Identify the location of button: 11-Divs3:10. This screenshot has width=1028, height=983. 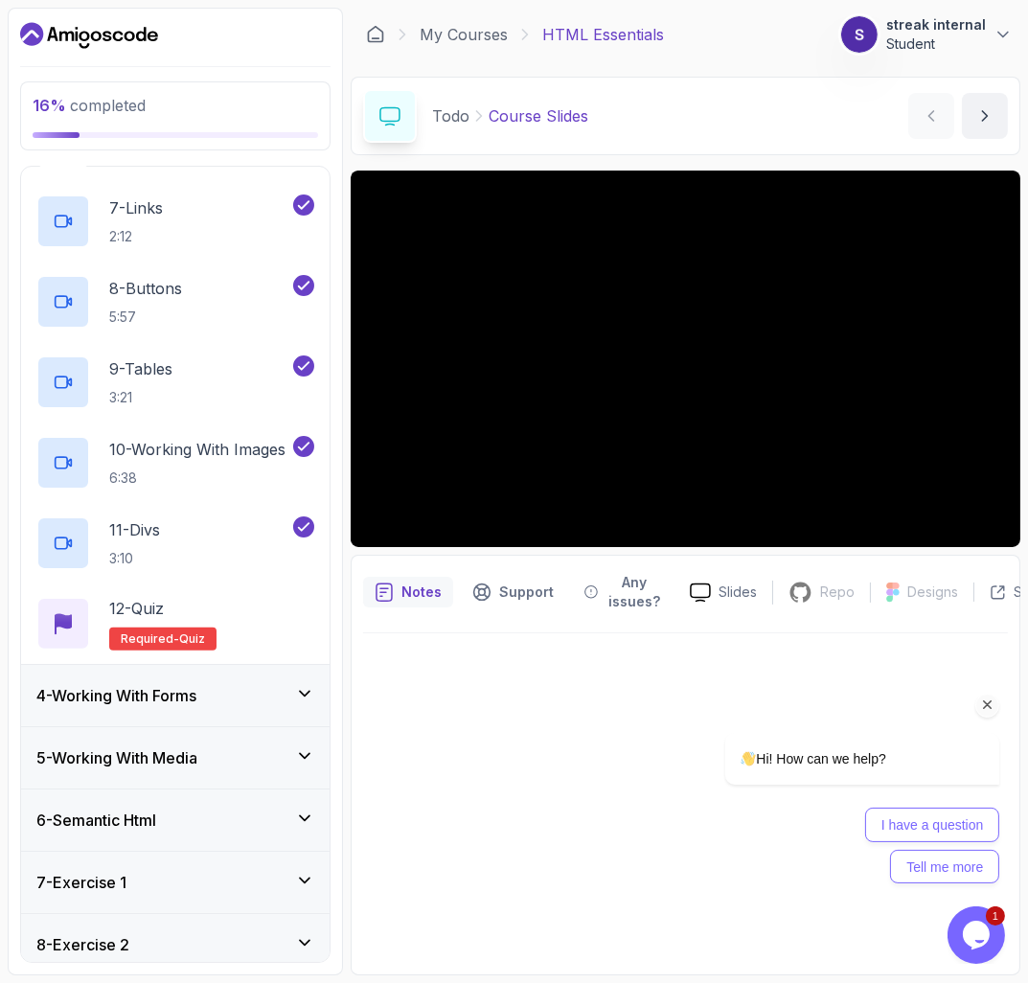
(175, 543).